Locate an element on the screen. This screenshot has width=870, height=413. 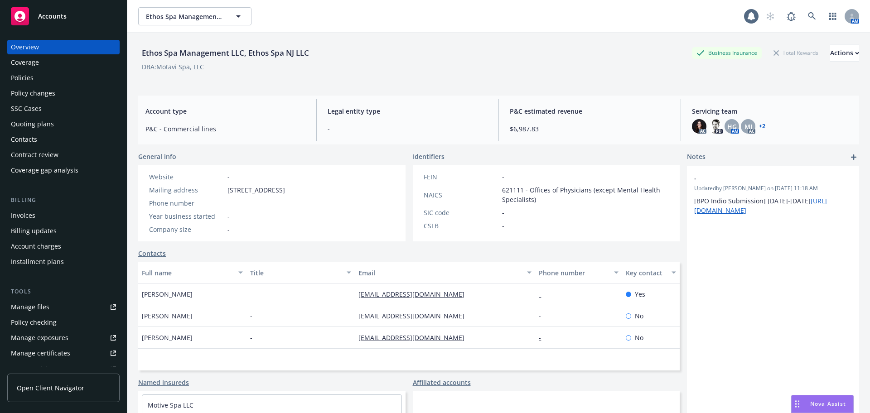
span: Nova Assist is located at coordinates (828, 404).